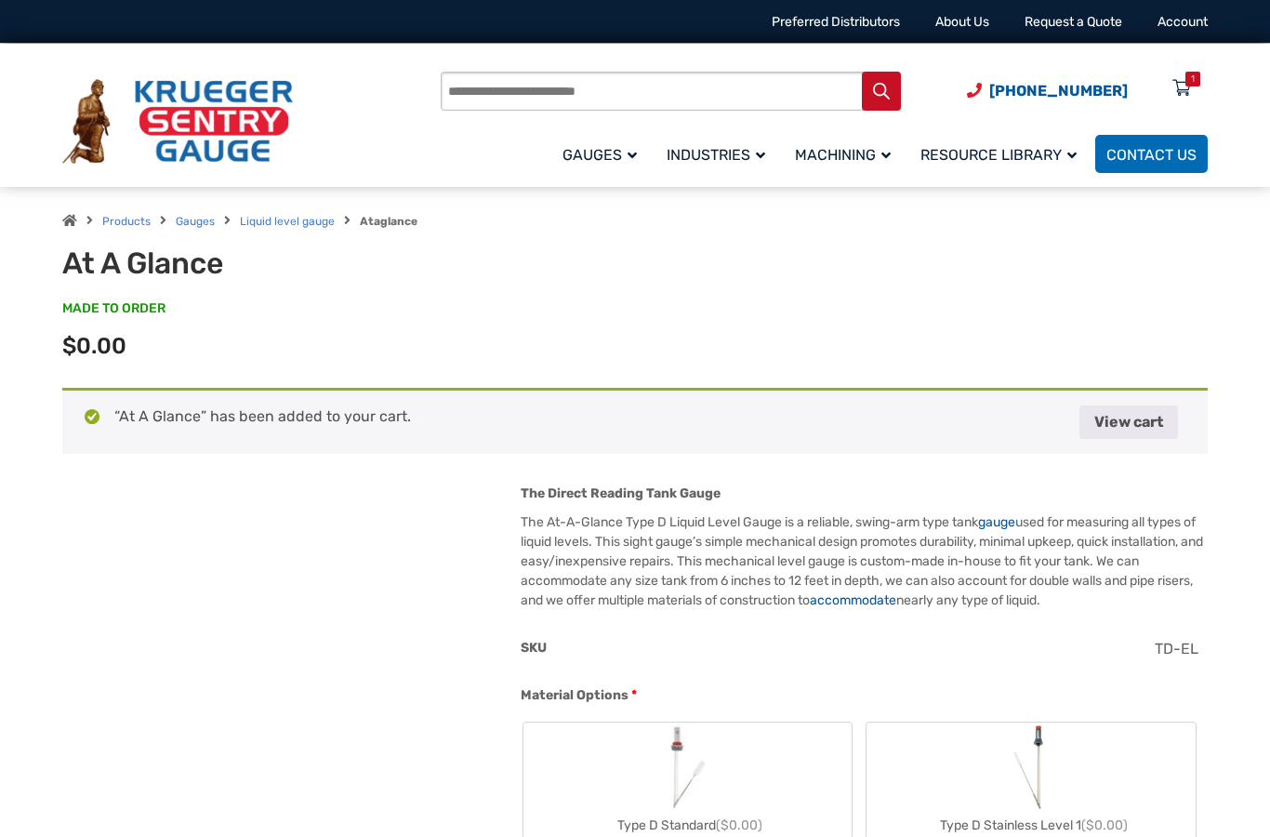  What do you see at coordinates (1129, 422) in the screenshot?
I see `a: View cart` at bounding box center [1129, 422].